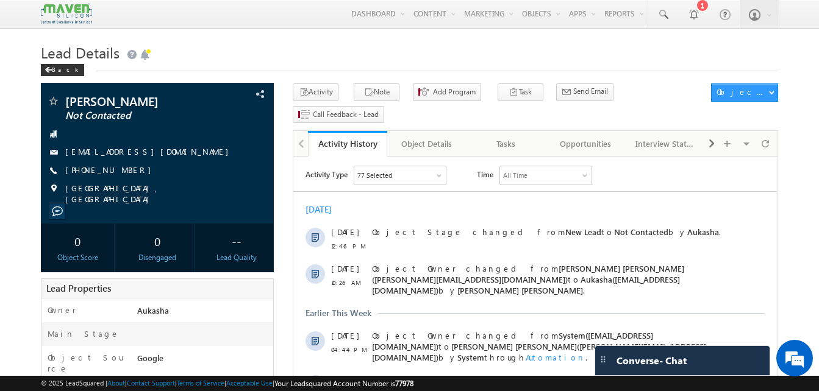 The height and width of the screenshot is (391, 819). Describe the element at coordinates (585, 92) in the screenshot. I see `button: Send Email` at that location.